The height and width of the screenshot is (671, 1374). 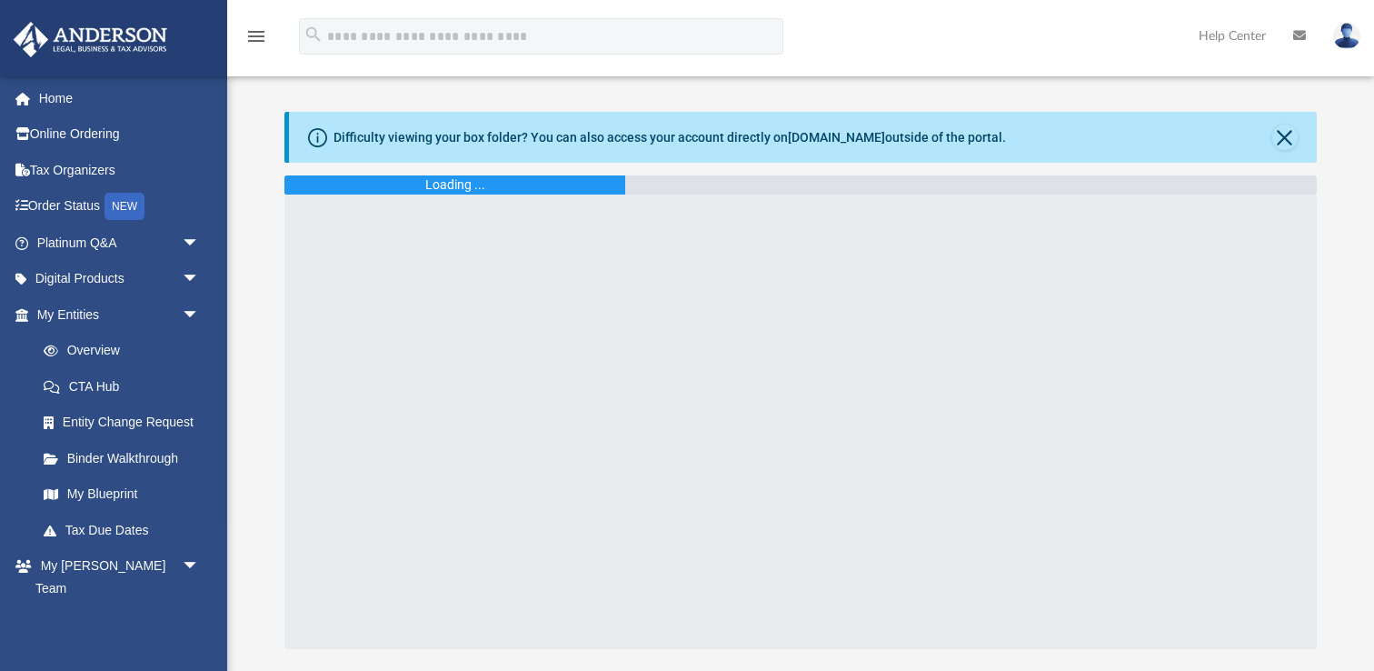 What do you see at coordinates (256, 36) in the screenshot?
I see `i: menu` at bounding box center [256, 36].